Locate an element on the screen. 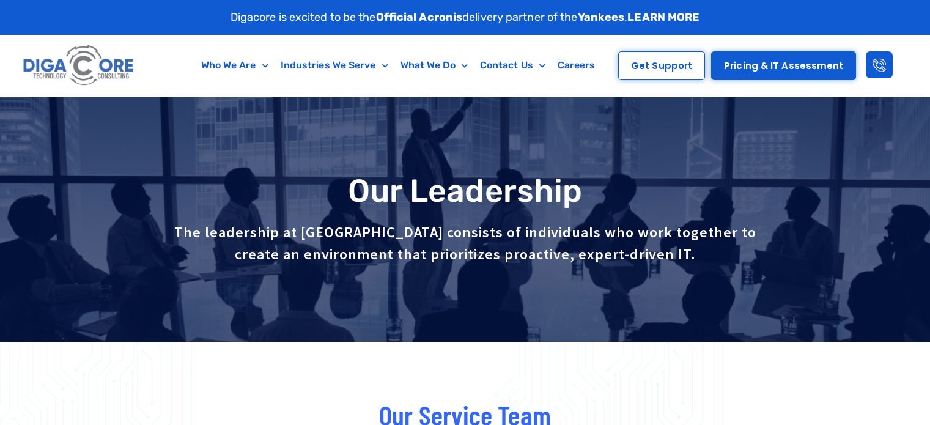 The image size is (930, 425). h1: Our Leadership is located at coordinates (465, 191).